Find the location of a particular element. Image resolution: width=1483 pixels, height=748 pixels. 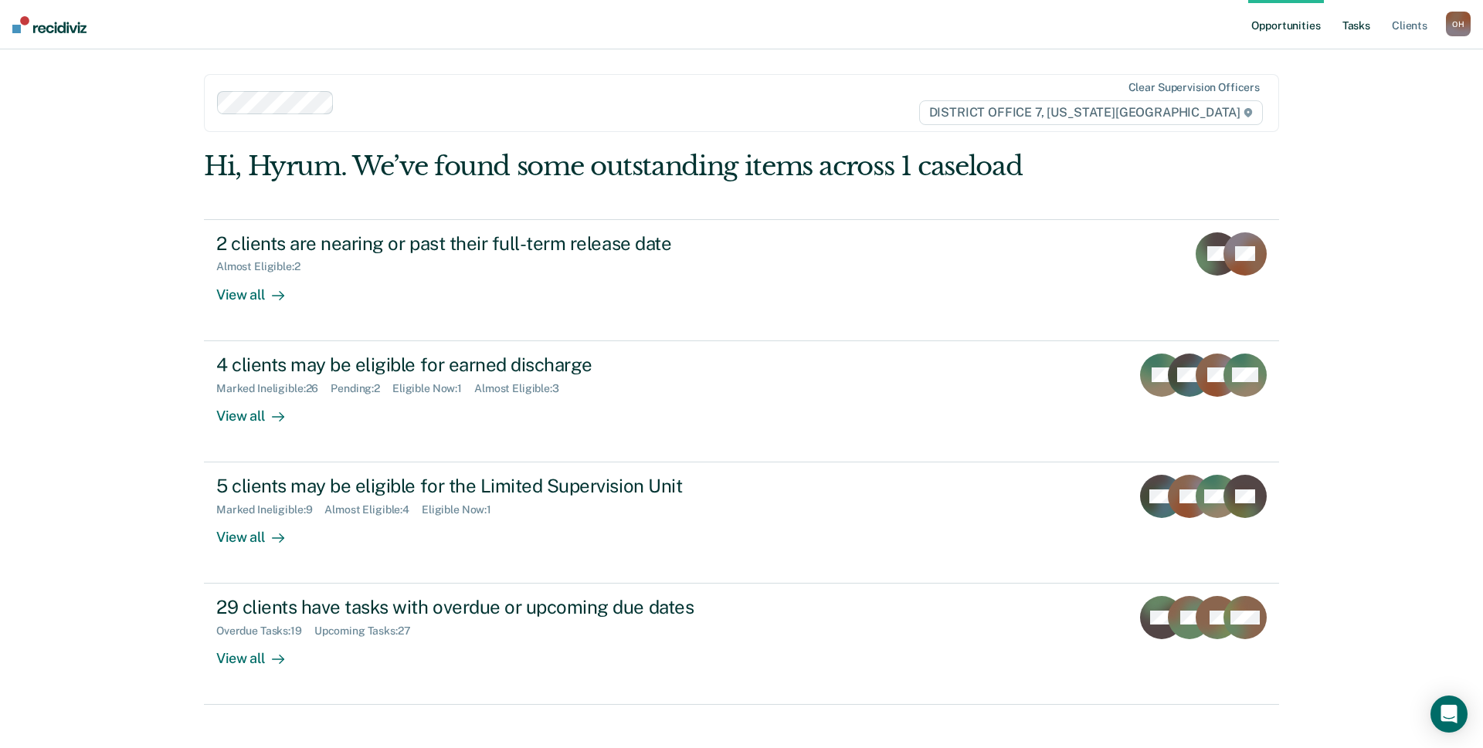

div: Almost Eligible : 4 is located at coordinates (373, 510).